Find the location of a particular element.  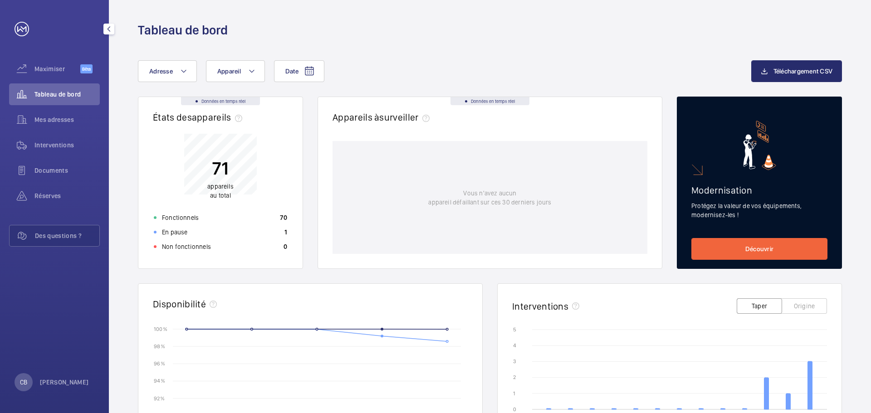

text: 98 % is located at coordinates (159, 347).